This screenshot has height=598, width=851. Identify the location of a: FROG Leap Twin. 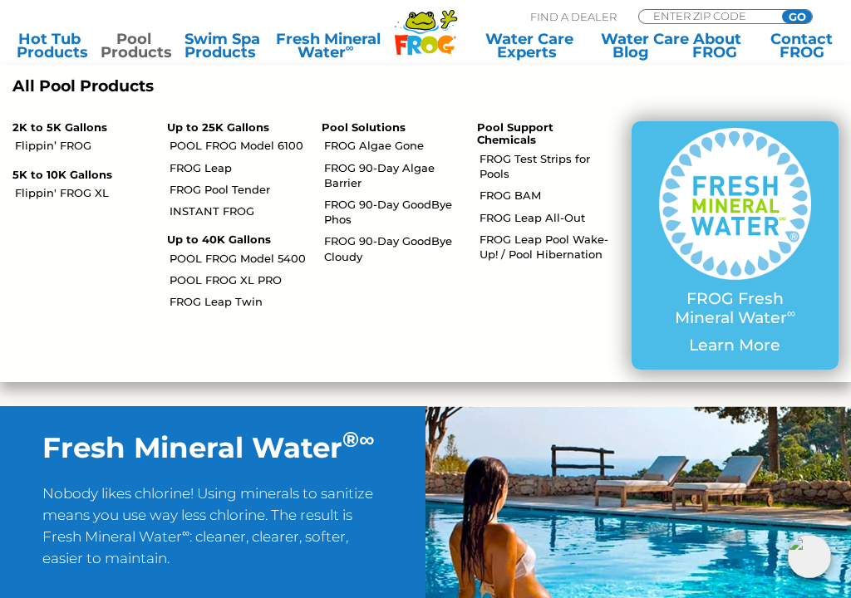
(239, 302).